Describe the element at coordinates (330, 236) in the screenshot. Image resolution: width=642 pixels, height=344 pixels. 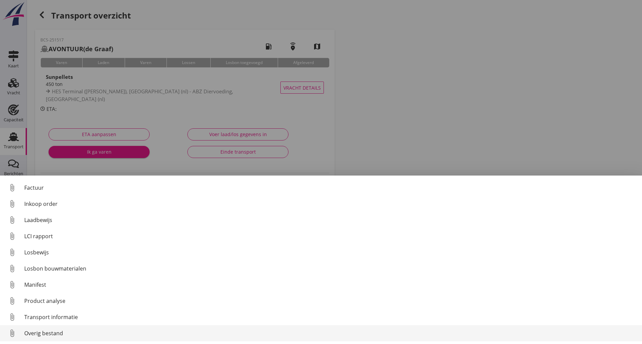
I see `div: LCI rapport` at that location.